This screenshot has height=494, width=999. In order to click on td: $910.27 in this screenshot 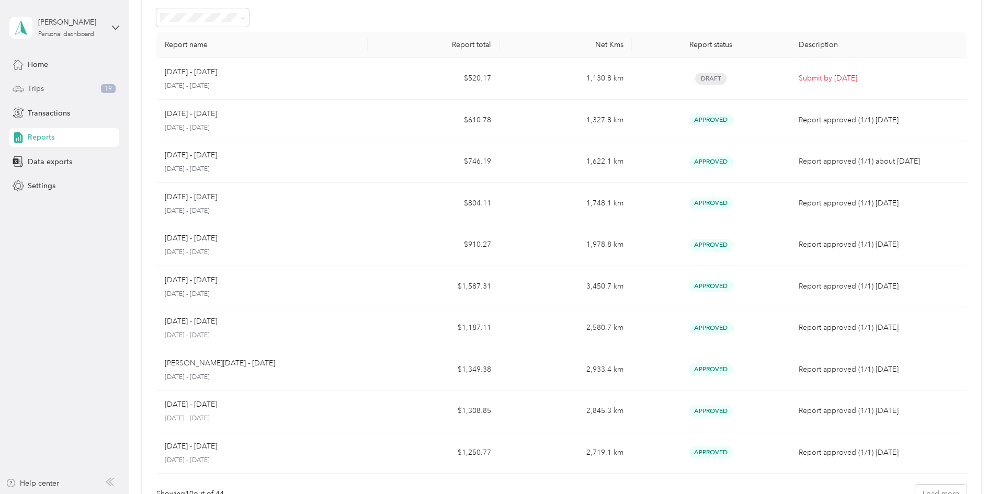, I will do `click(434, 245)`.